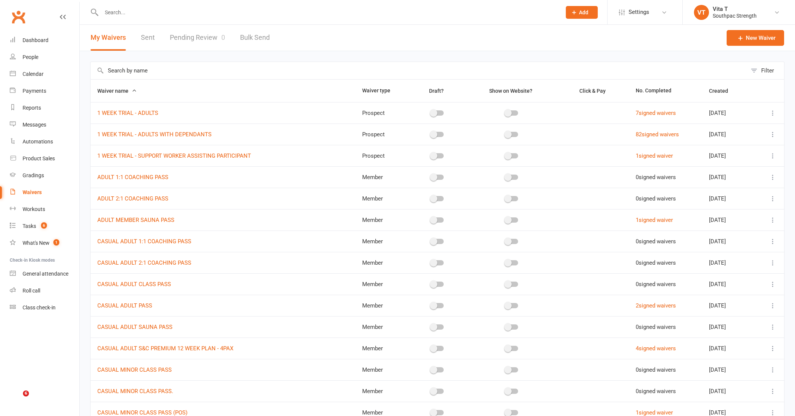 Image resolution: width=795 pixels, height=416 pixels. Describe the element at coordinates (33, 74) in the screenshot. I see `div: Calendar` at that location.